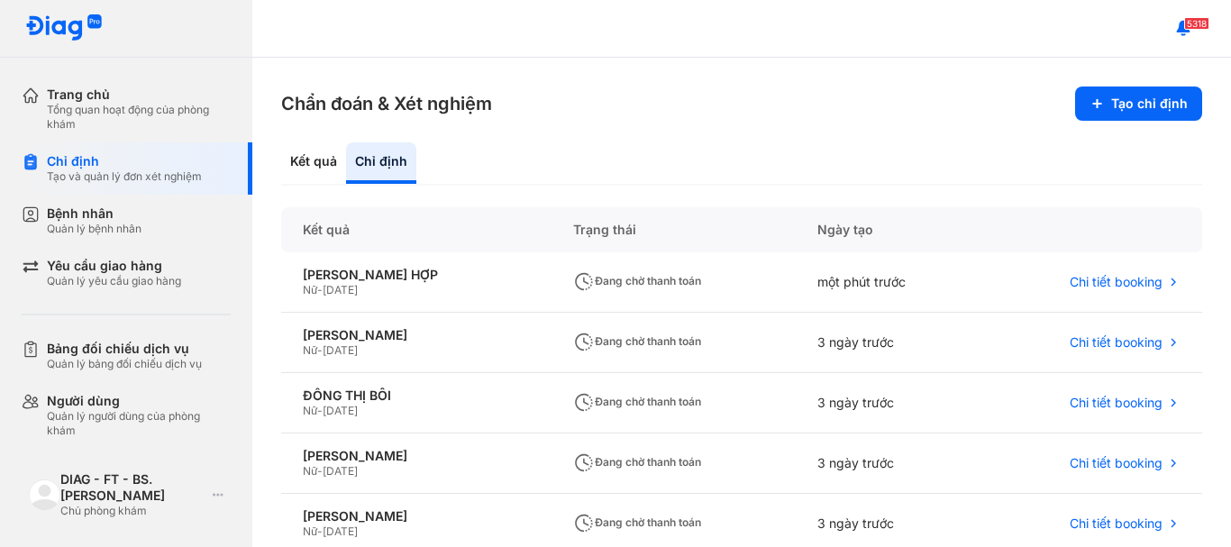 The width and height of the screenshot is (1231, 547). I want to click on button: Tạo chỉ định, so click(1139, 104).